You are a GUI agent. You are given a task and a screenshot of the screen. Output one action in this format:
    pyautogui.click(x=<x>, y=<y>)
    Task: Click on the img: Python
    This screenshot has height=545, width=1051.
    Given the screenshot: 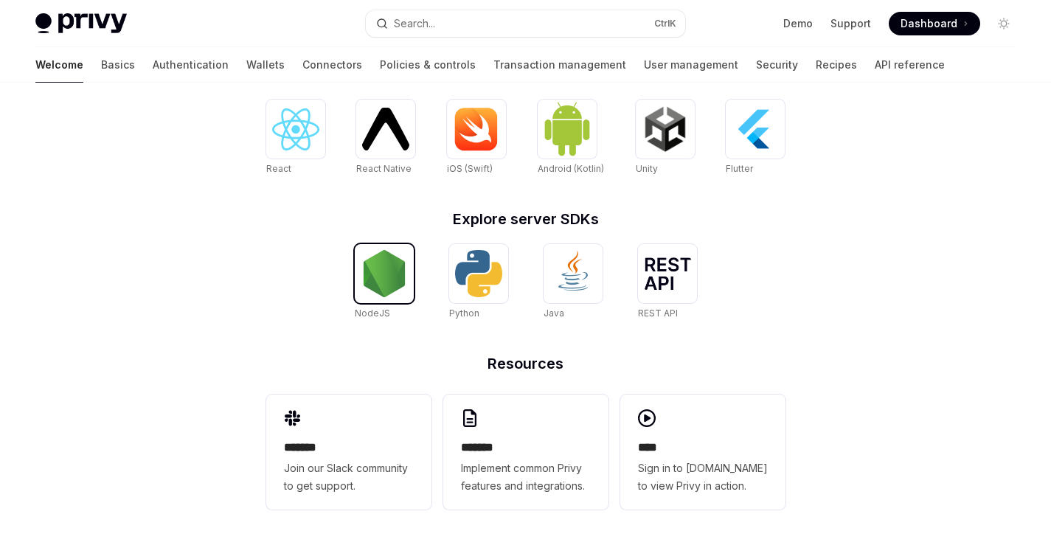 What is the action you would take?
    pyautogui.click(x=479, y=274)
    